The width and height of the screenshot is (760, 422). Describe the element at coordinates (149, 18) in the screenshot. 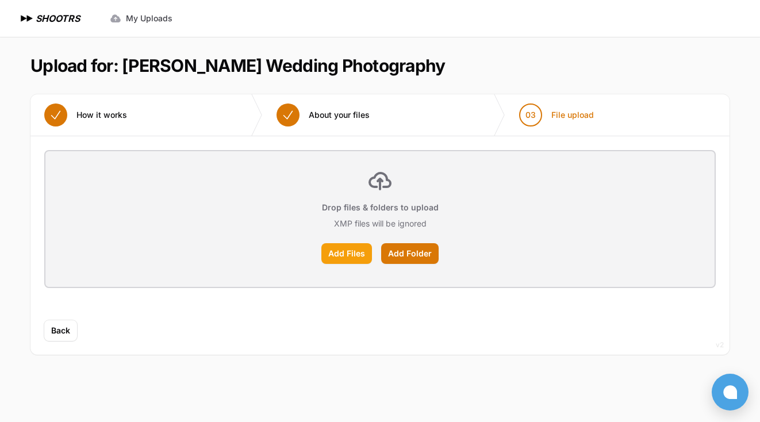

I see `span: My Uploads` at that location.